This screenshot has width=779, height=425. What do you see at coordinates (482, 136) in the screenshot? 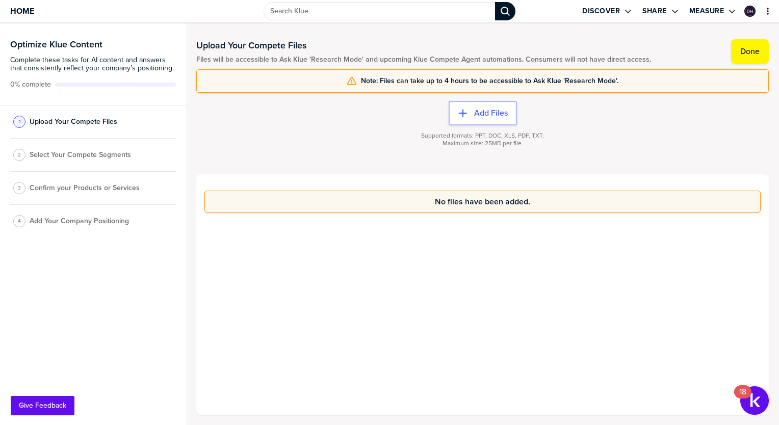
I see `span: Supported formats: PPT, DOC, XLS, PDF, TXT.` at bounding box center [482, 136].